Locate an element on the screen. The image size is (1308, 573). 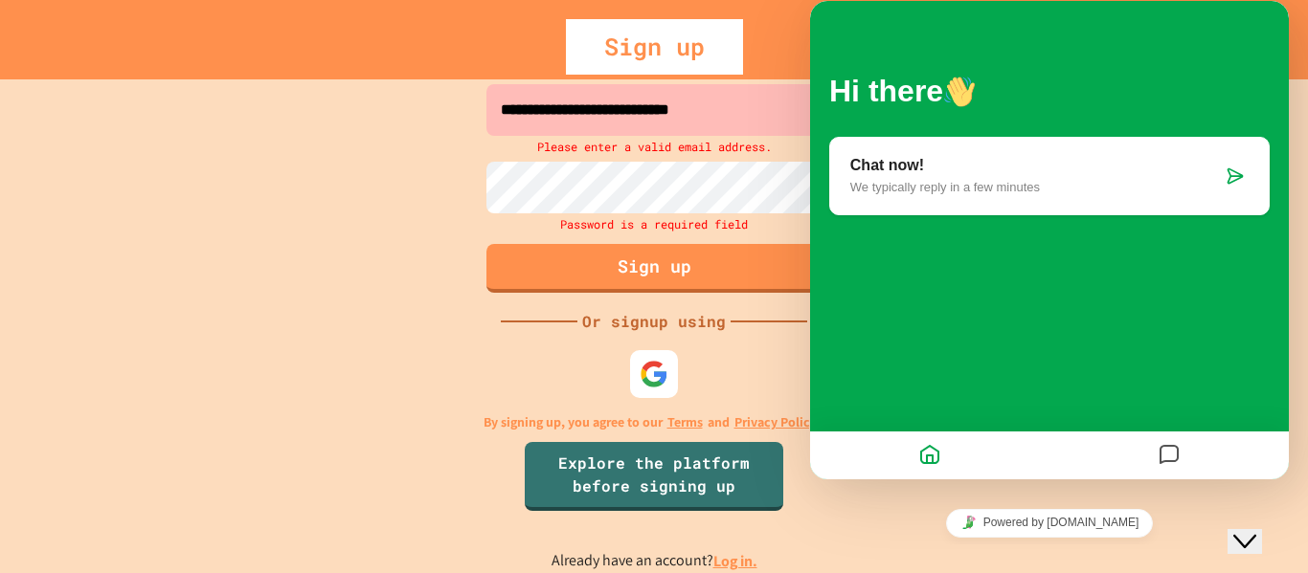
div: Password is a required field is located at coordinates (654, 224).